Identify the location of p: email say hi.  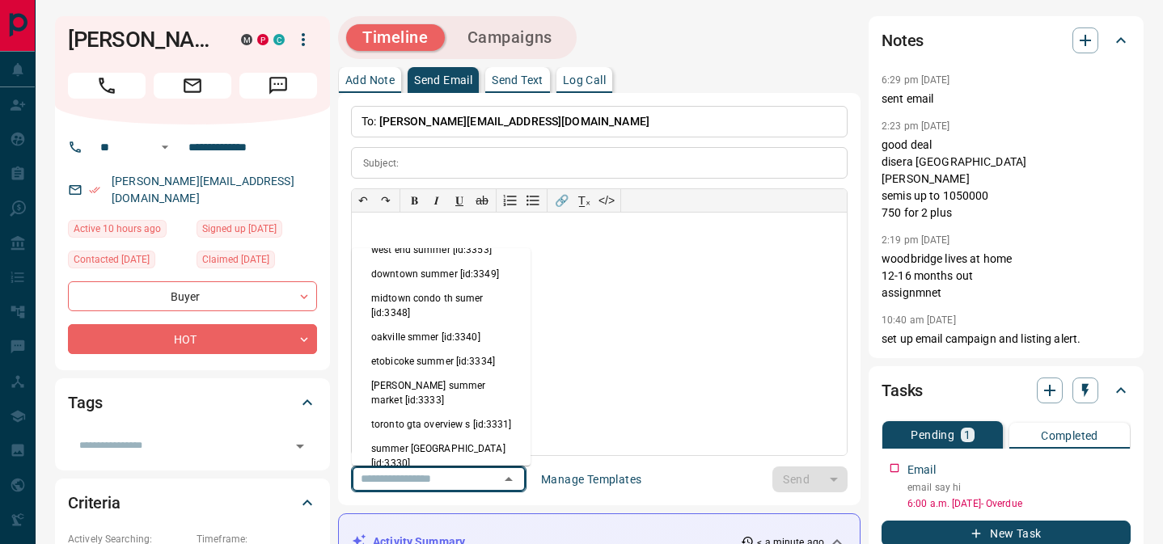
(1019, 488).